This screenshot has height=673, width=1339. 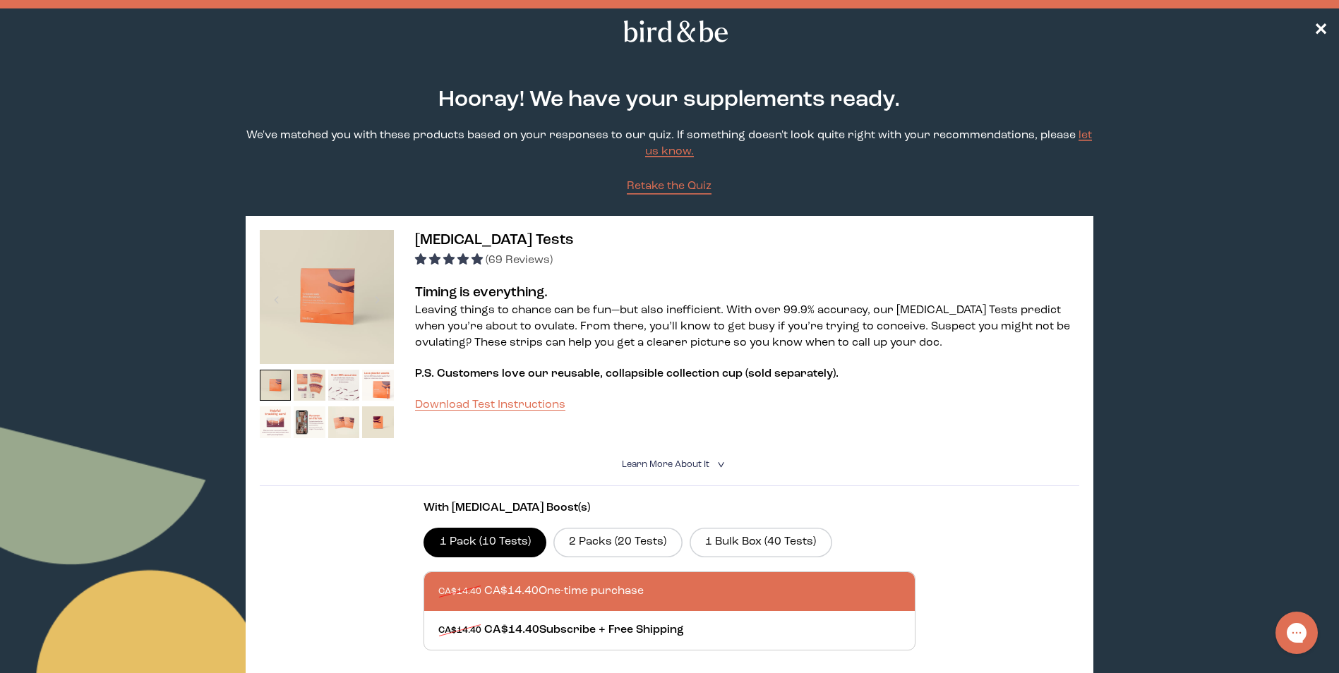 What do you see at coordinates (669, 144) in the screenshot?
I see `p: We've matched you with these products based on your responses to our quiz. If something doesn't l...` at bounding box center [669, 144].